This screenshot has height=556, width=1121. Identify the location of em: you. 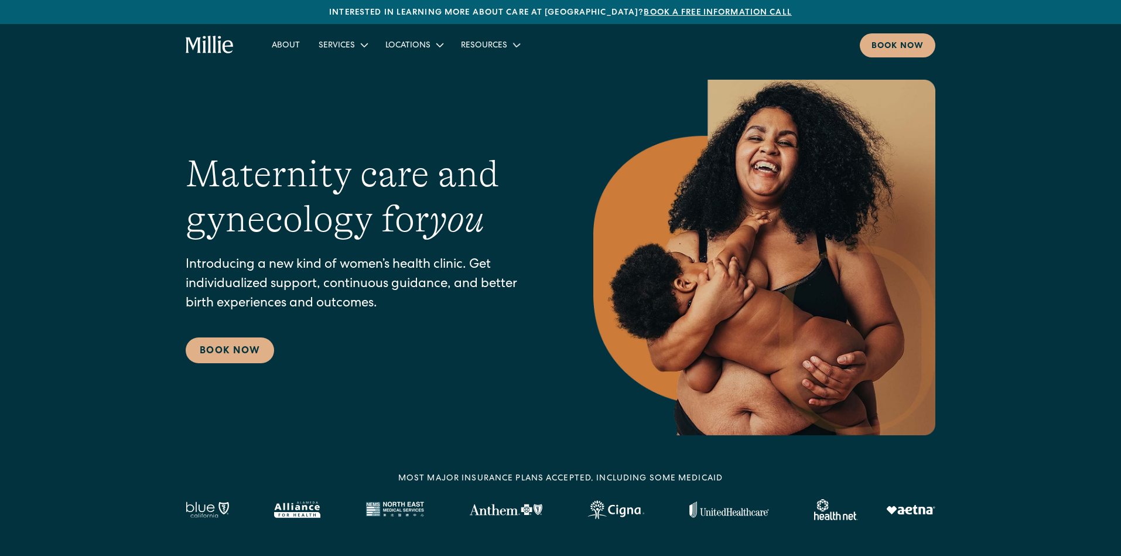
(457, 219).